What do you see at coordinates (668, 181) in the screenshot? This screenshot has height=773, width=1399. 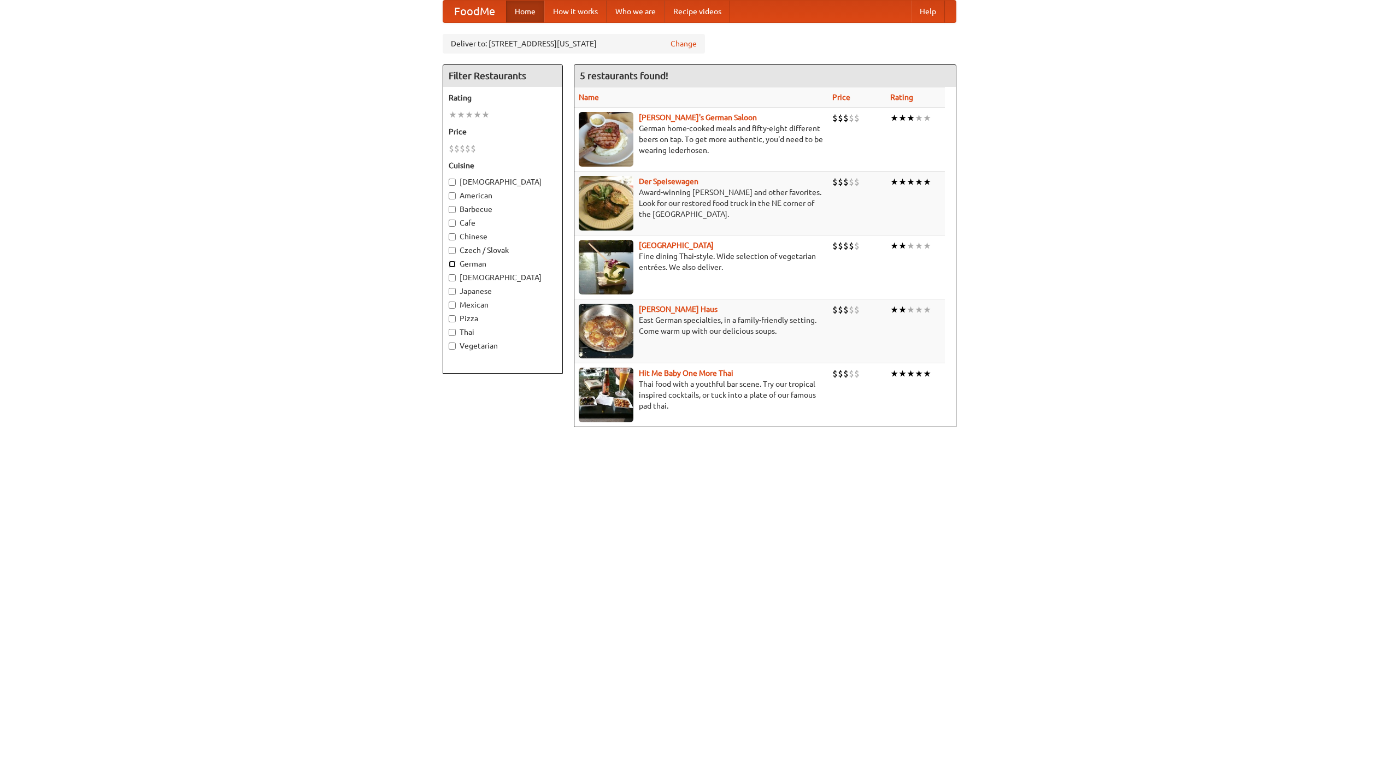 I see `b: Der Speisewagen` at bounding box center [668, 181].